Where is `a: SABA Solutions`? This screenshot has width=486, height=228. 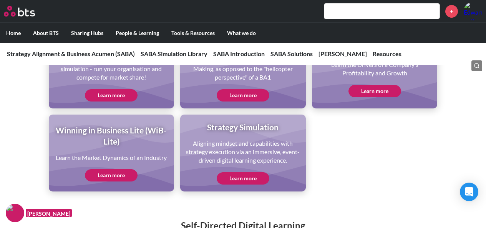
a: SABA Solutions is located at coordinates (292, 53).